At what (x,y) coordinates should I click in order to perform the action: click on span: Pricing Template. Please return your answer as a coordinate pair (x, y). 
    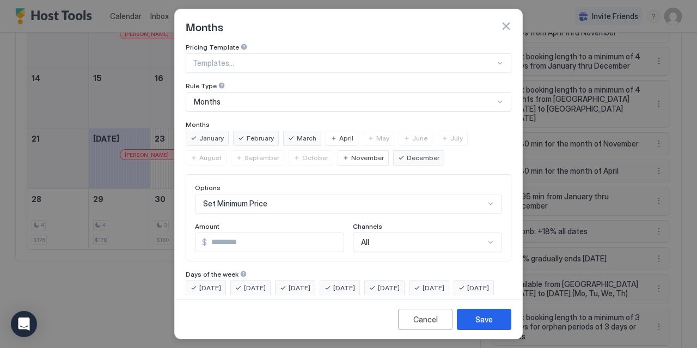
    Looking at the image, I should click on (212, 47).